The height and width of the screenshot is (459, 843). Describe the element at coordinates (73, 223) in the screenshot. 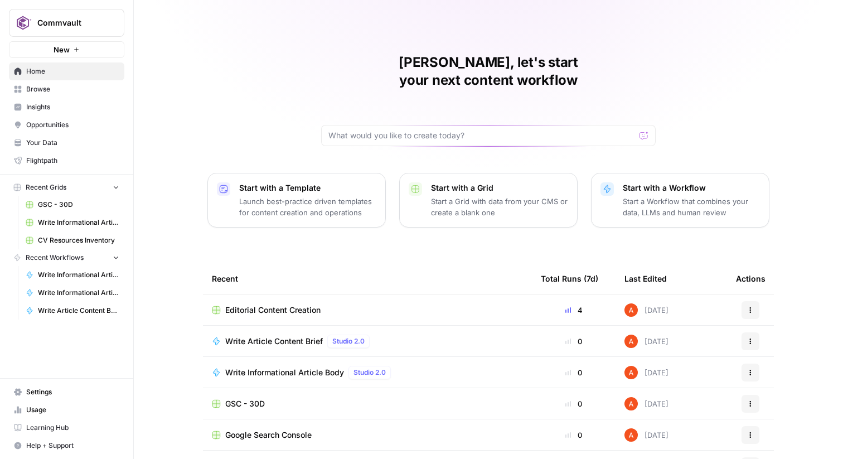

I see `a: Write Informational Articles` at that location.